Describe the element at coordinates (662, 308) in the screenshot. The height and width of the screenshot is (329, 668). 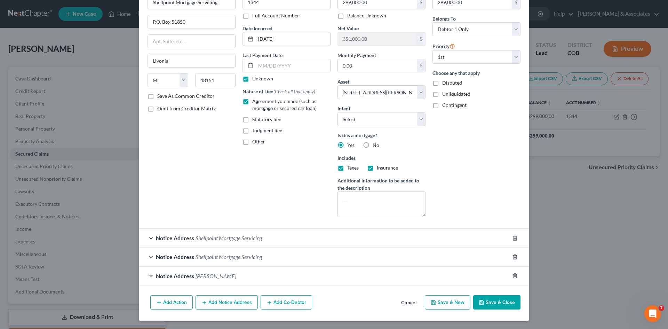
I see `span: 7` at that location.